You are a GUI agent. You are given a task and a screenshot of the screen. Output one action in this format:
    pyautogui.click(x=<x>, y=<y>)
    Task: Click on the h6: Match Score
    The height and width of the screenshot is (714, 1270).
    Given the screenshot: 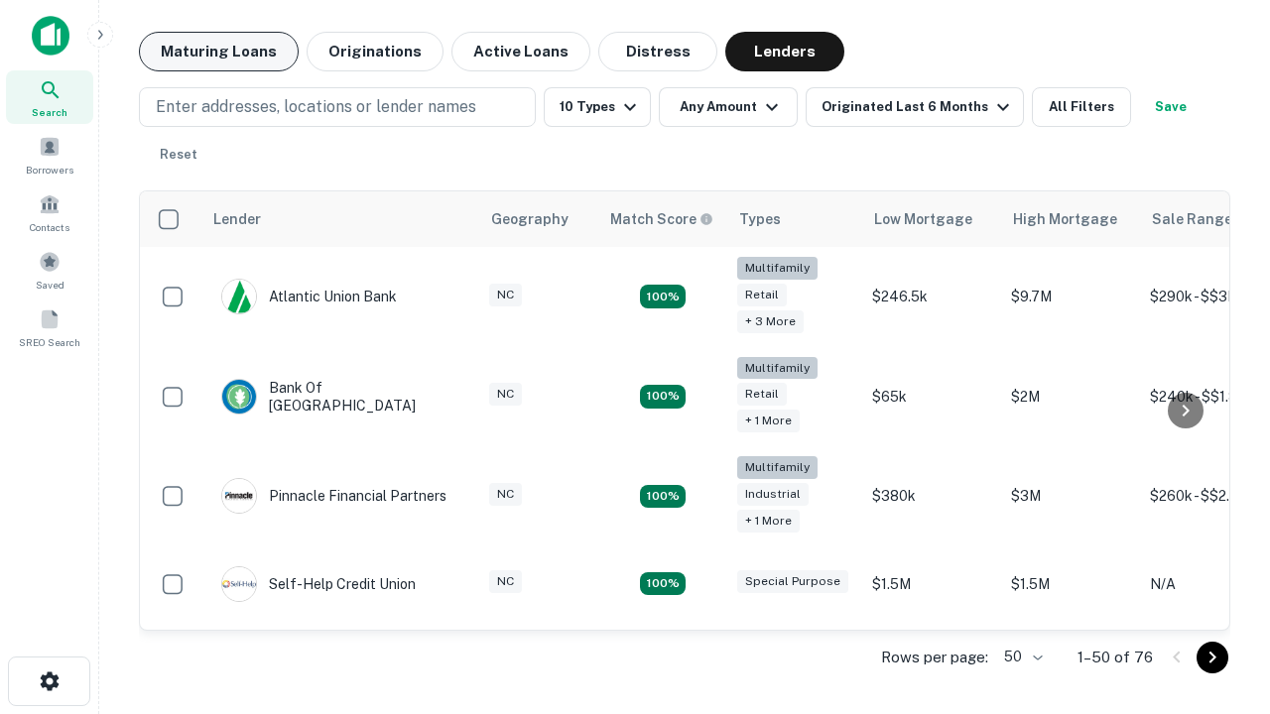 What is the action you would take?
    pyautogui.click(x=660, y=219)
    